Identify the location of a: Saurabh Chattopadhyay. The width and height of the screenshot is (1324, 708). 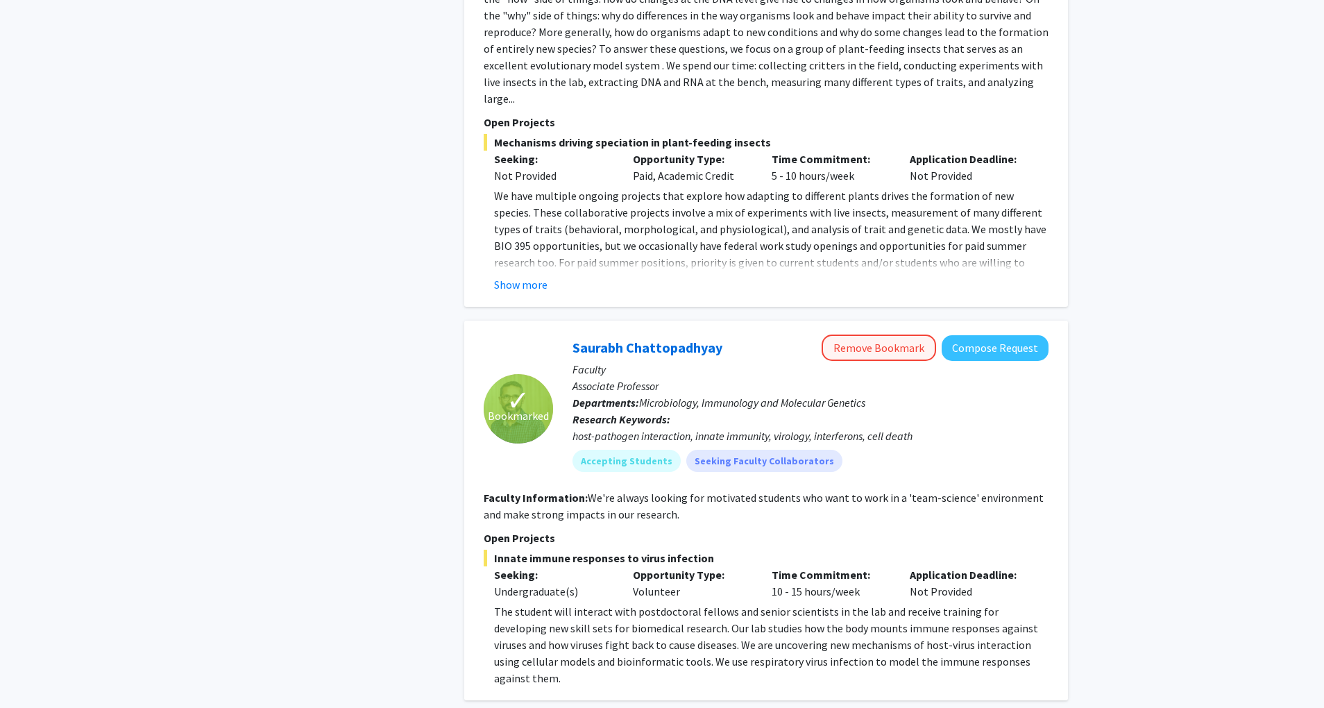
(648, 347).